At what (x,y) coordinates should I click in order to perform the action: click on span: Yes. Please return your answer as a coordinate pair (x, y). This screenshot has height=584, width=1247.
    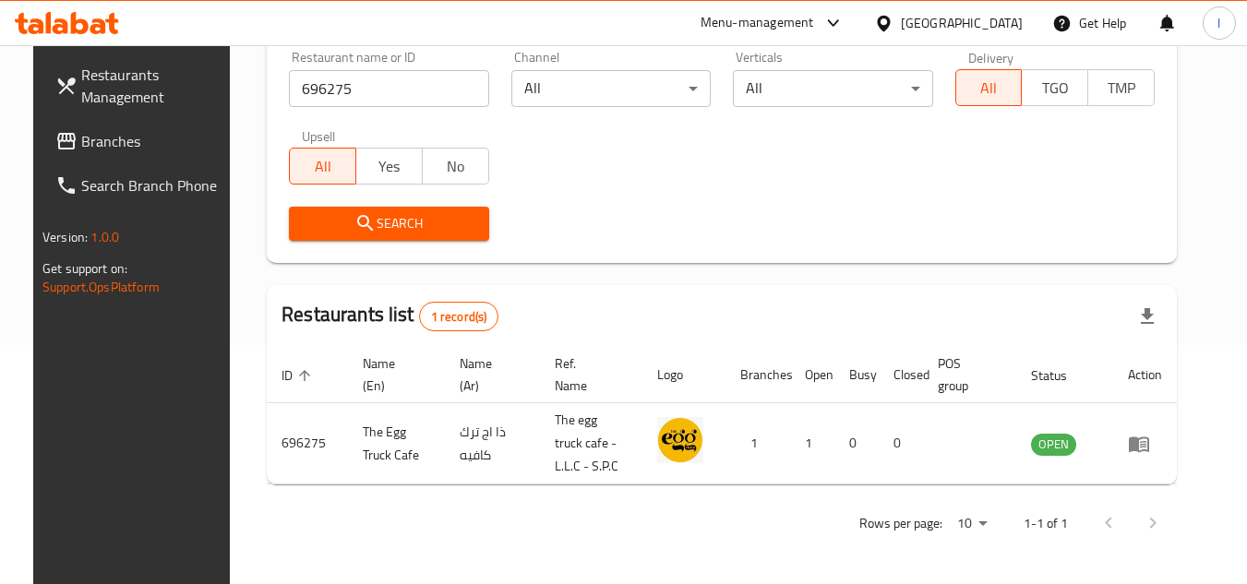
    Looking at the image, I should click on (389, 166).